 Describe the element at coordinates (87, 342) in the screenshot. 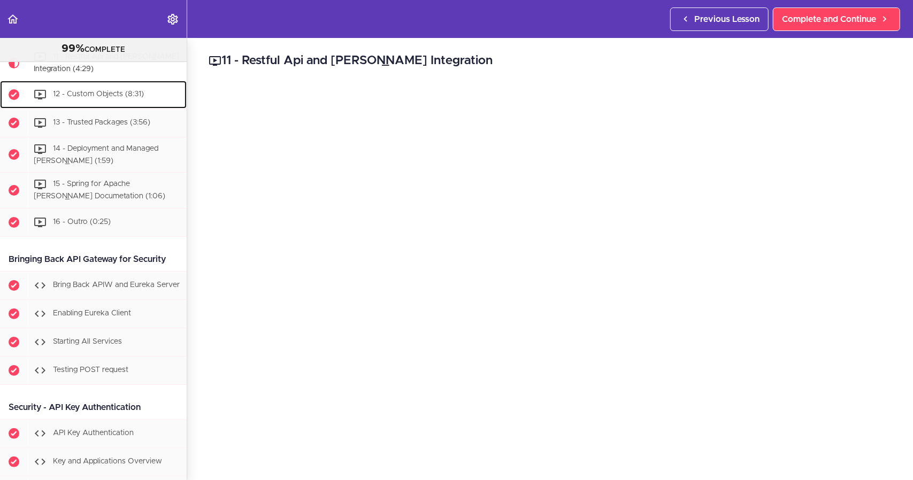

I see `span: Starting All Services` at that location.